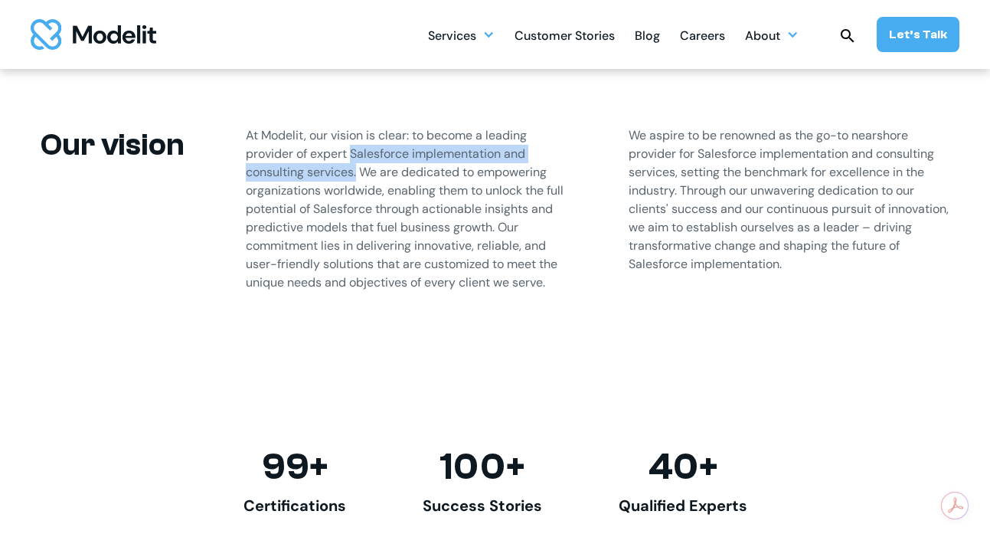  Describe the element at coordinates (702, 34) in the screenshot. I see `a: Careers` at that location.